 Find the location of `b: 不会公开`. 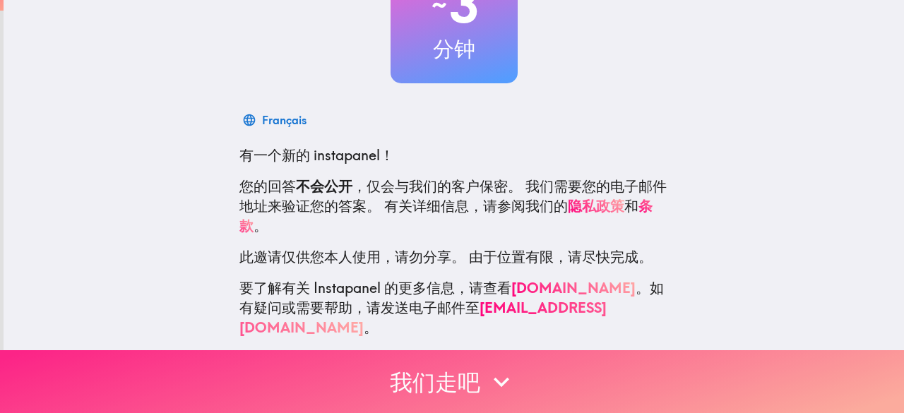

b: 不会公开 is located at coordinates (324, 186).